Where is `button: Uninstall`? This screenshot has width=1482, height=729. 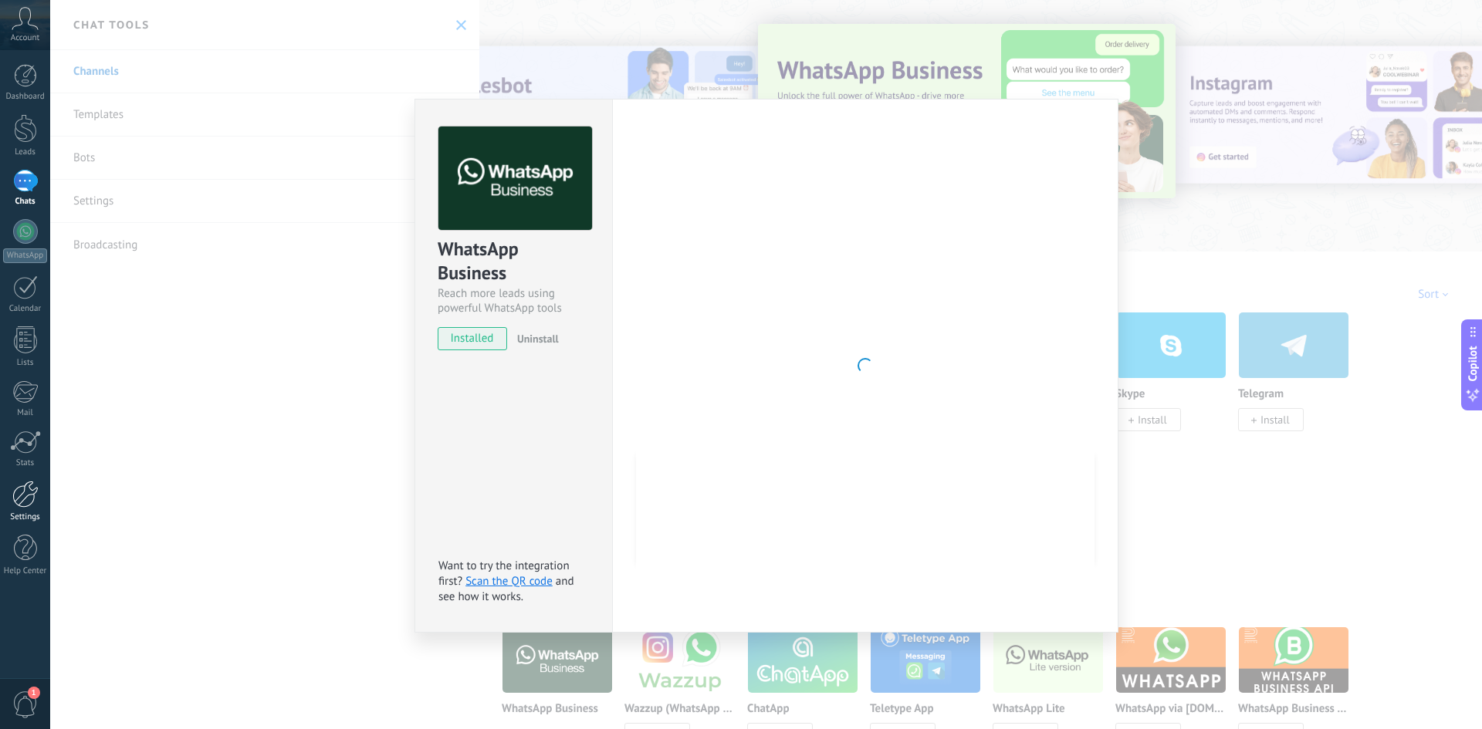 button: Uninstall is located at coordinates (535, 339).